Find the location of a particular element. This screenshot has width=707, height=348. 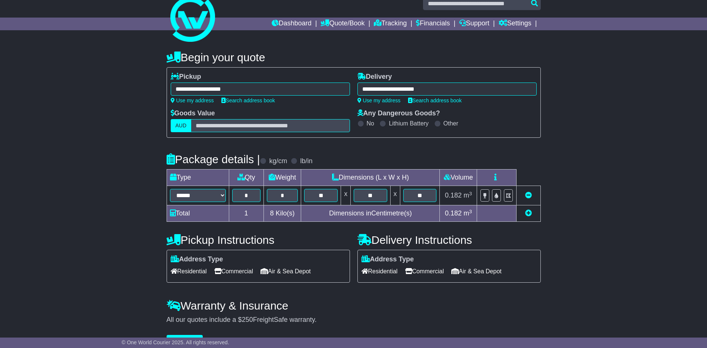

label: Any Dangerous Goods? is located at coordinates (399, 113).